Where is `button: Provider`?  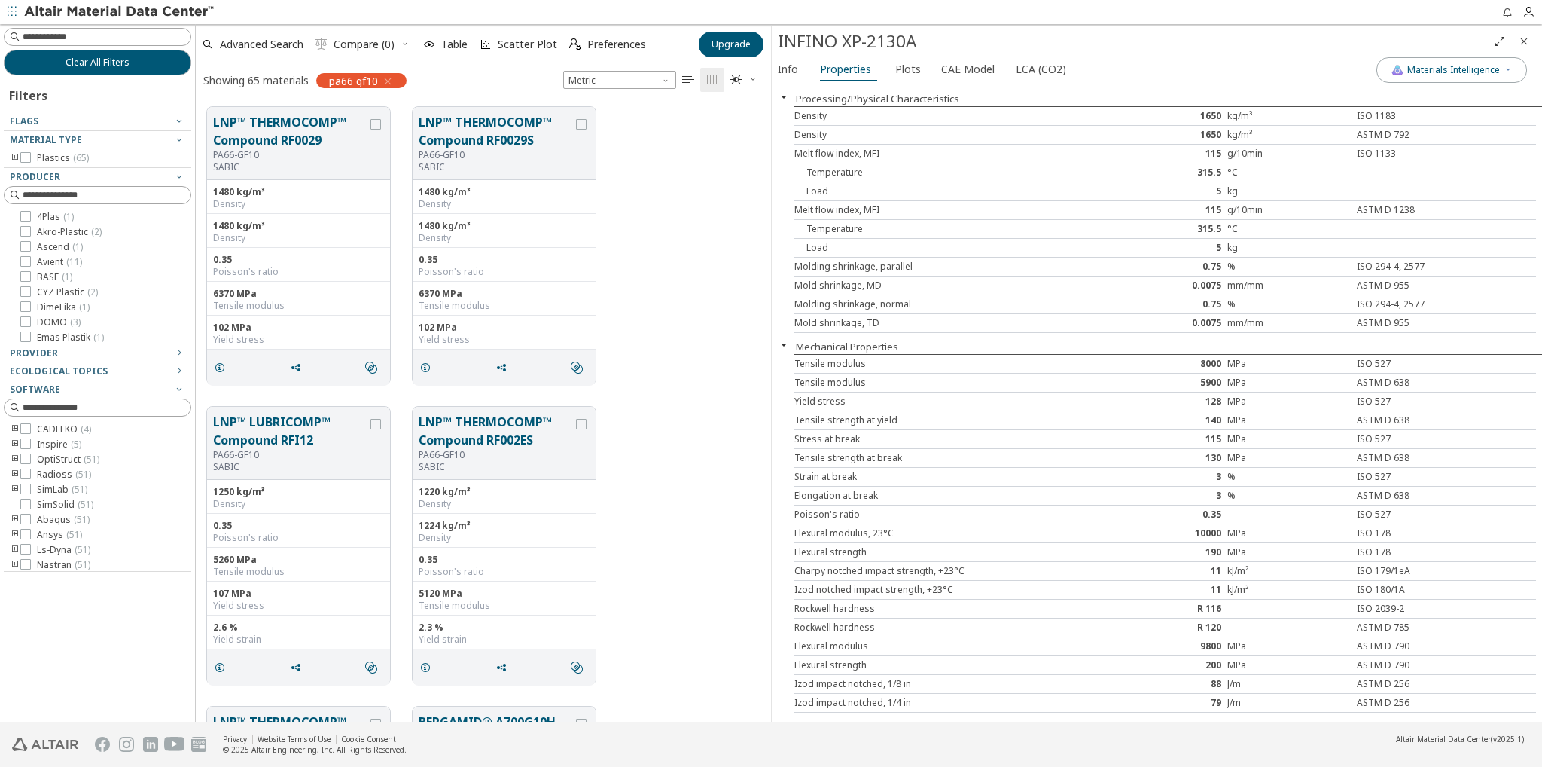
button: Provider is located at coordinates (97, 353).